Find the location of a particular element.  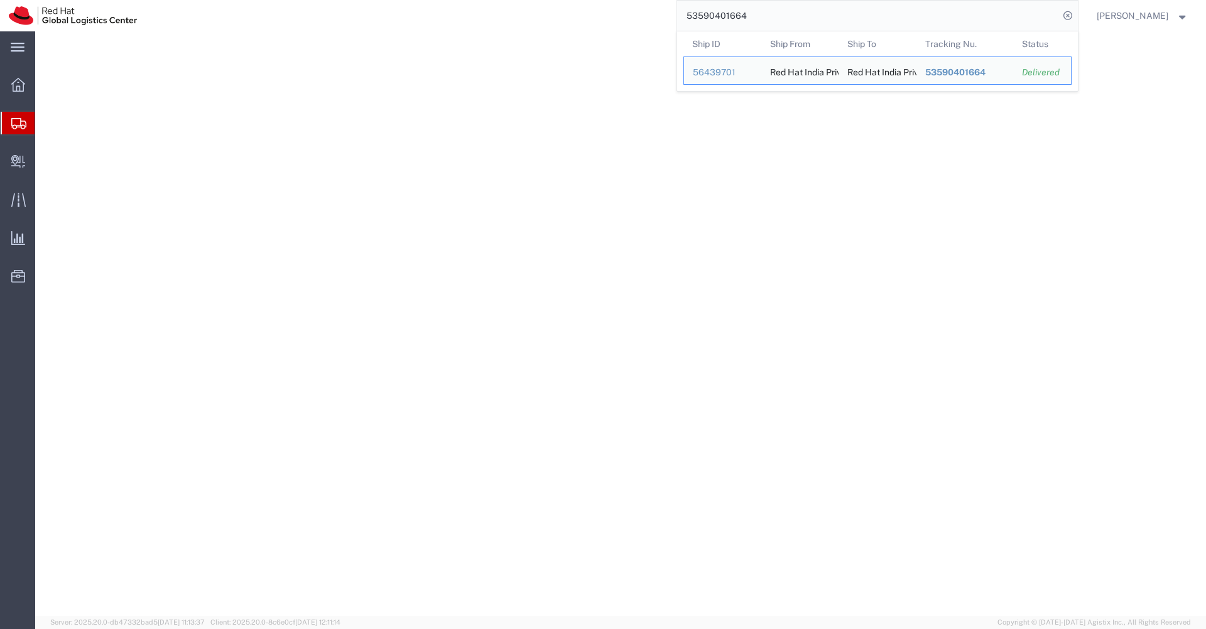

th: Ship To is located at coordinates (877, 44).